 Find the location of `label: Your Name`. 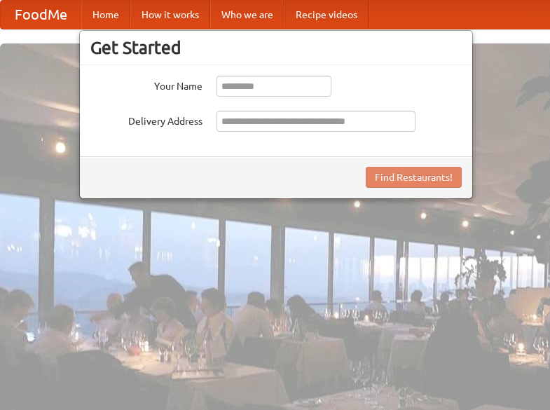

label: Your Name is located at coordinates (147, 84).